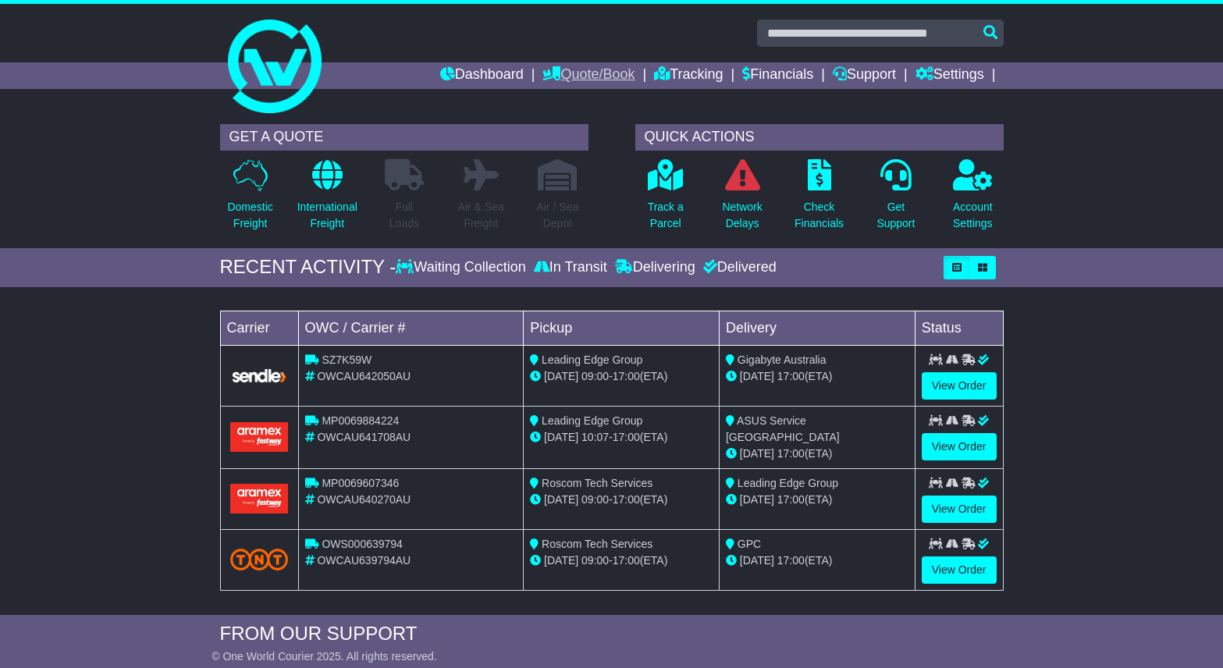 This screenshot has height=668, width=1223. I want to click on td: Carrier, so click(259, 328).